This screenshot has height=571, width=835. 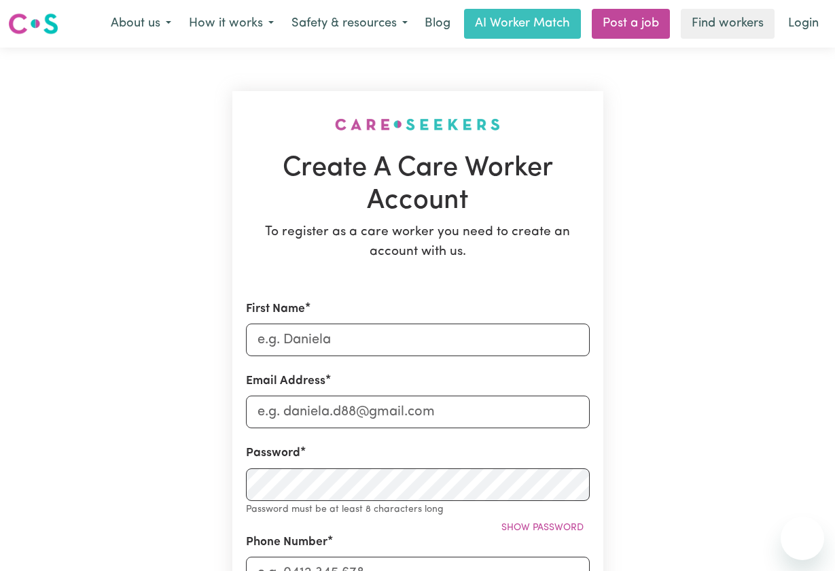 I want to click on span: Show password, so click(x=542, y=527).